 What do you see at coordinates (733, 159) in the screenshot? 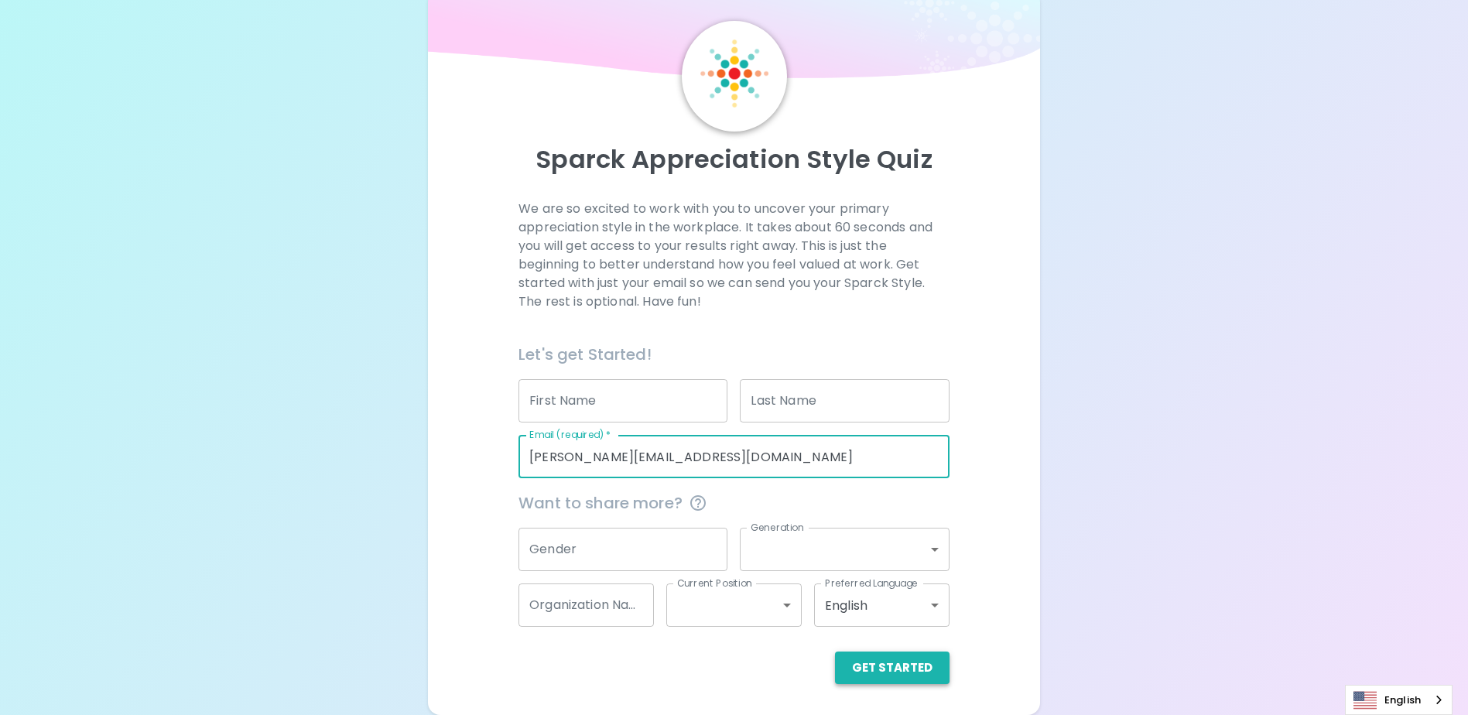
I see `p: Sparck Appreciation Style Quiz` at bounding box center [733, 159].